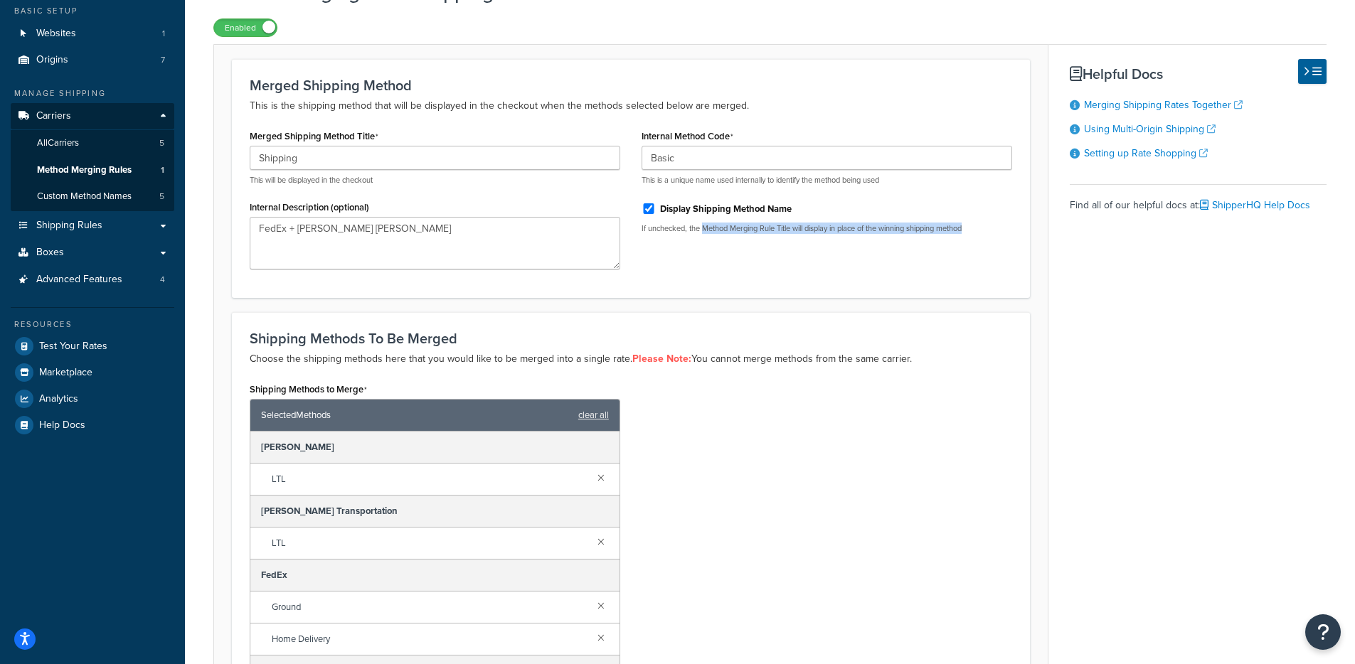 Image resolution: width=1355 pixels, height=664 pixels. I want to click on li: Help Docs, so click(92, 425).